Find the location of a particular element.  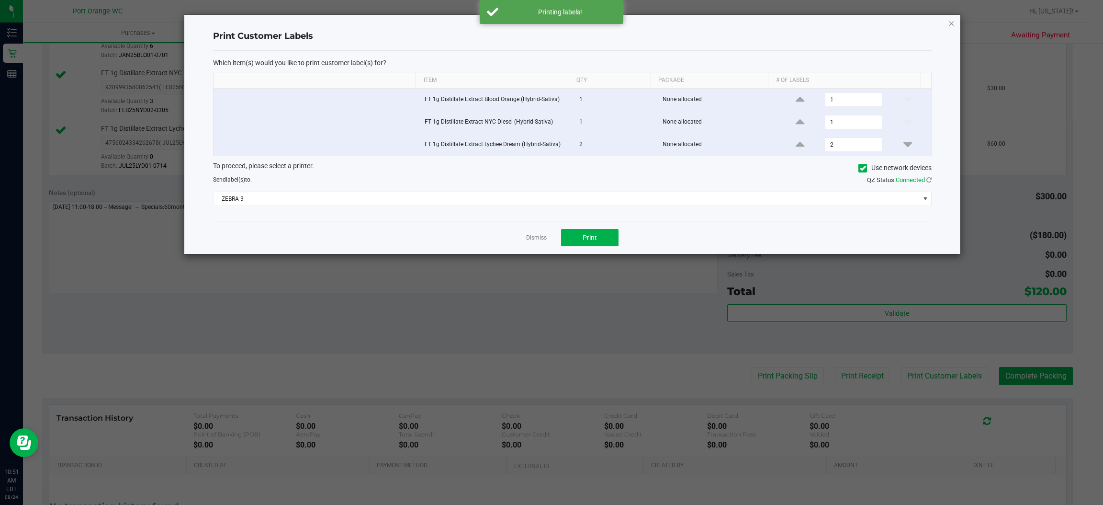

span: Send to: is located at coordinates (232, 180).